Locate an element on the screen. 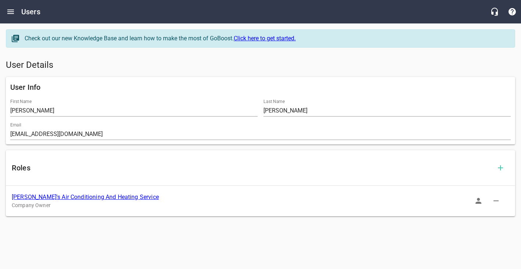 Image resolution: width=521 pixels, height=269 pixels. label: Email is located at coordinates (16, 125).